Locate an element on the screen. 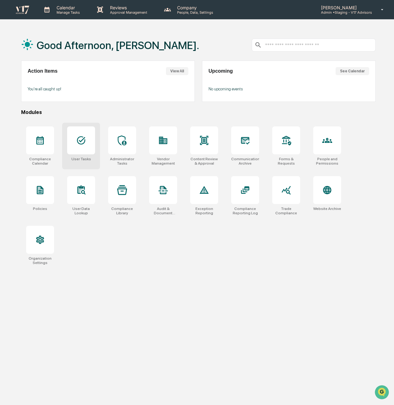 The image size is (394, 405). div: Past conversations is located at coordinates (24, 71).